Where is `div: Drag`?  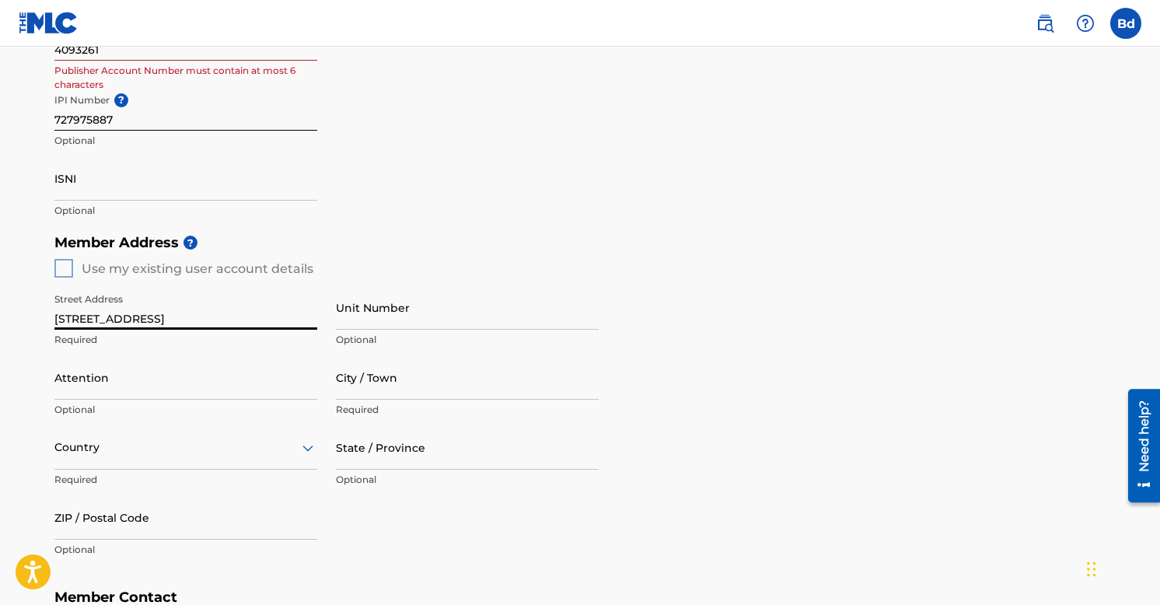
div: Drag is located at coordinates (1091, 569).